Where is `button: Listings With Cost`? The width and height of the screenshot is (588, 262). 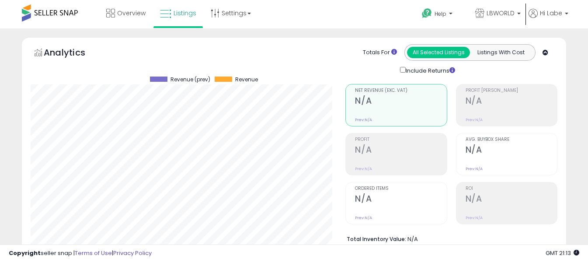 button: Listings With Cost is located at coordinates (501, 52).